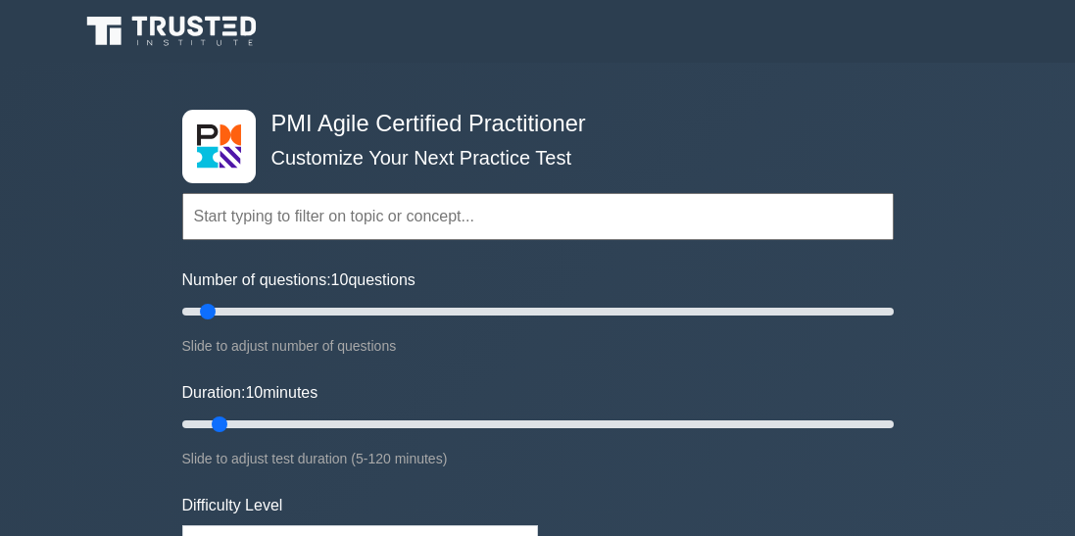 Image resolution: width=1075 pixels, height=536 pixels. What do you see at coordinates (250, 393) in the screenshot?
I see `label: Duration: minutes` at bounding box center [250, 393].